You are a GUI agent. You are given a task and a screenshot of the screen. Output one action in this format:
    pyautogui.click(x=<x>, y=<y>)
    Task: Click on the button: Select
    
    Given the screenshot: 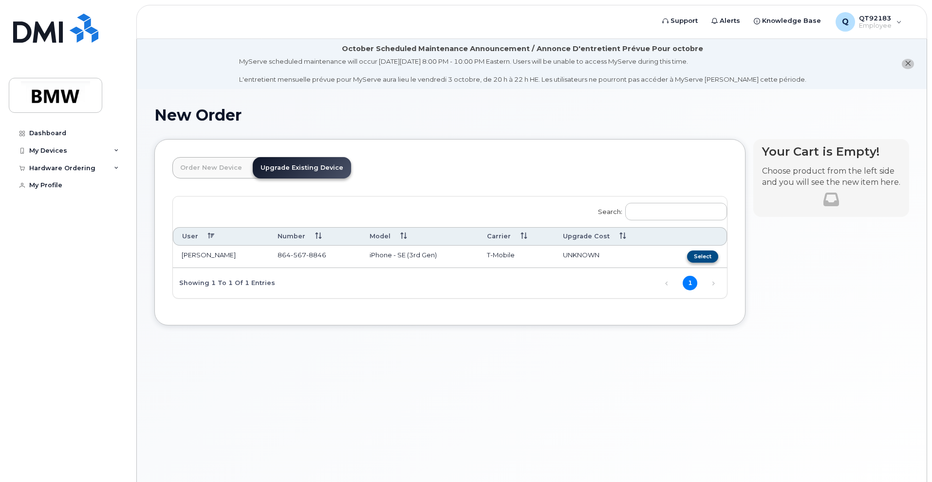 What is the action you would take?
    pyautogui.click(x=703, y=257)
    